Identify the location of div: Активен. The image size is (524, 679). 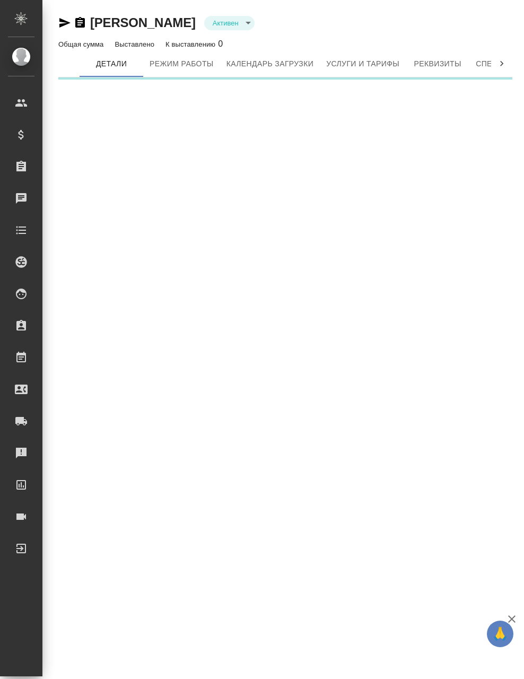
(229, 23).